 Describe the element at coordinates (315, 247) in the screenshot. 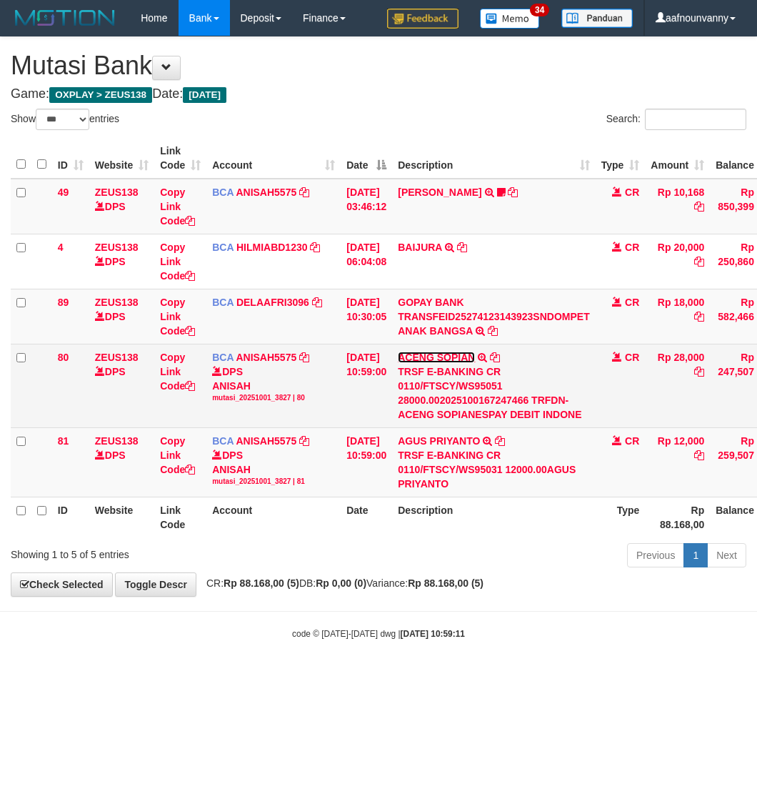

I see `a: Copy HILMIABD1230 to clipboard` at that location.